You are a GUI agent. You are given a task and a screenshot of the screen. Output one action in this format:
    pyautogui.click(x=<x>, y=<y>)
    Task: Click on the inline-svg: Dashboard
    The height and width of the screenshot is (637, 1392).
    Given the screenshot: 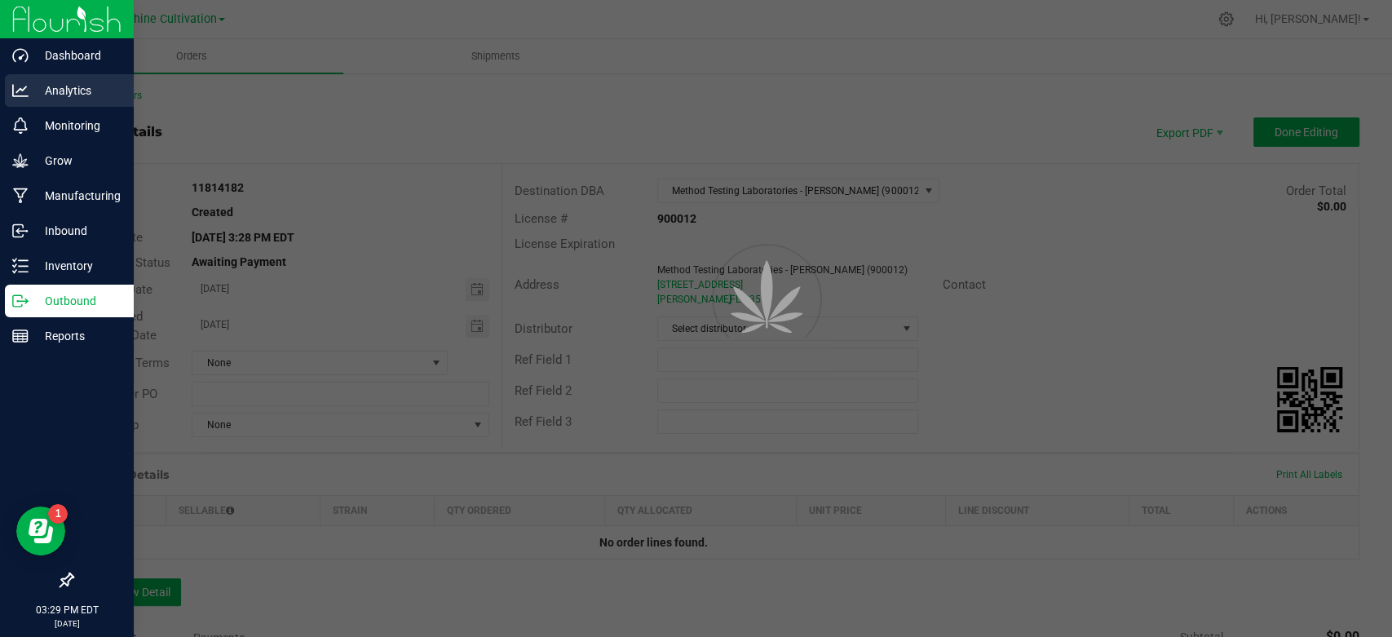 What is the action you would take?
    pyautogui.click(x=20, y=55)
    